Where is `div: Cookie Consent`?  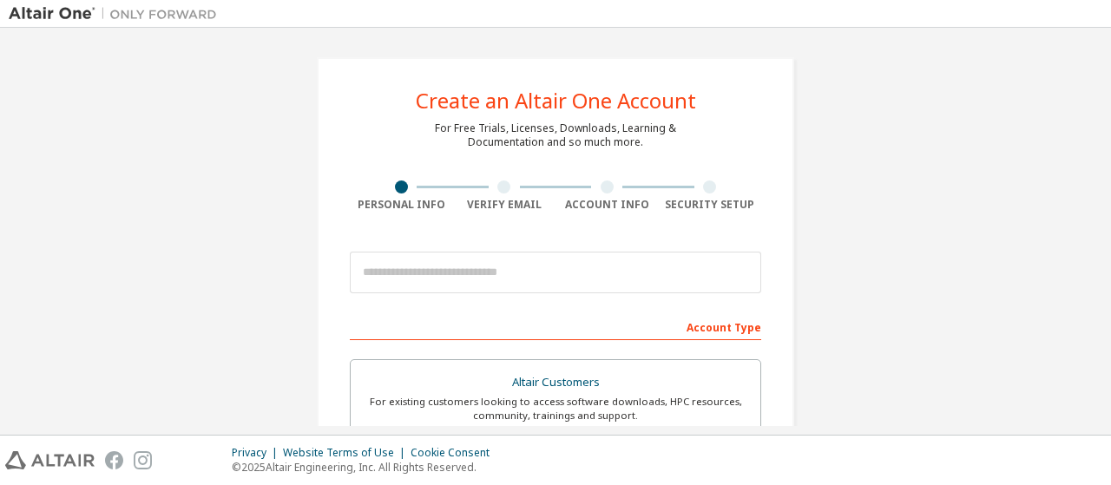 div: Cookie Consent is located at coordinates (455, 453).